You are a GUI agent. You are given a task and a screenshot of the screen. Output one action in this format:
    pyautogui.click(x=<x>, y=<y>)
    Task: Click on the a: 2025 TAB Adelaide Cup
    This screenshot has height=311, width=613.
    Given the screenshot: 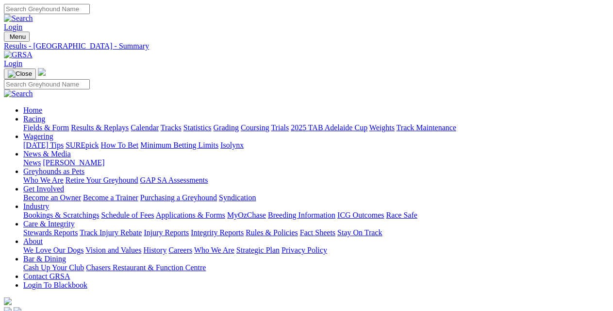 What is the action you would take?
    pyautogui.click(x=329, y=127)
    